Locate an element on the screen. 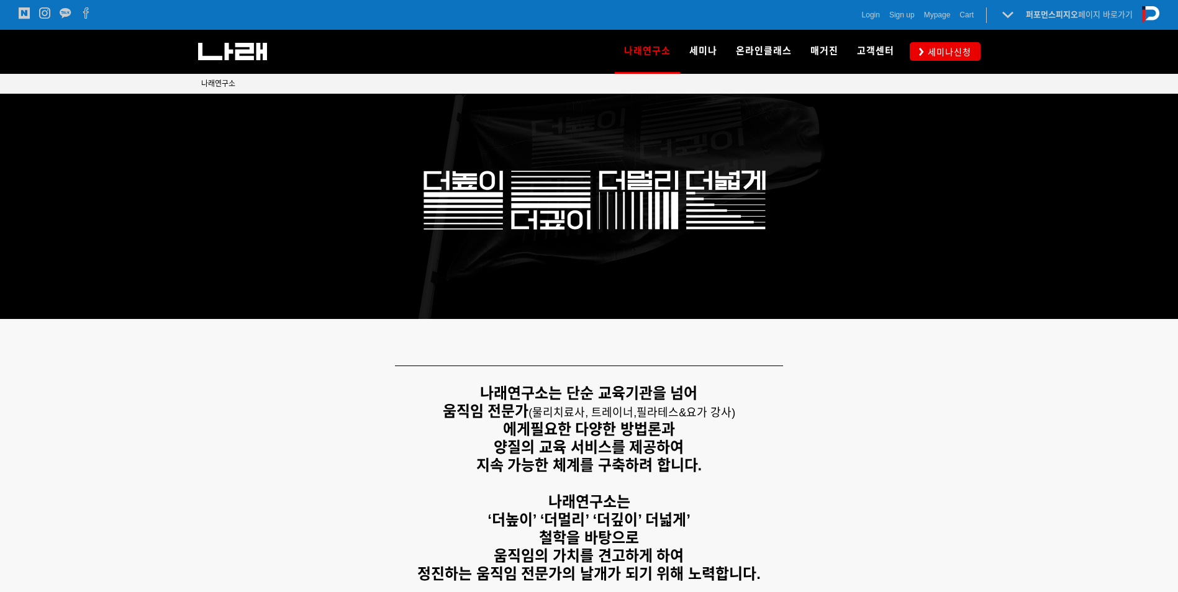 This screenshot has width=1178, height=592. span: Login is located at coordinates (871, 15).